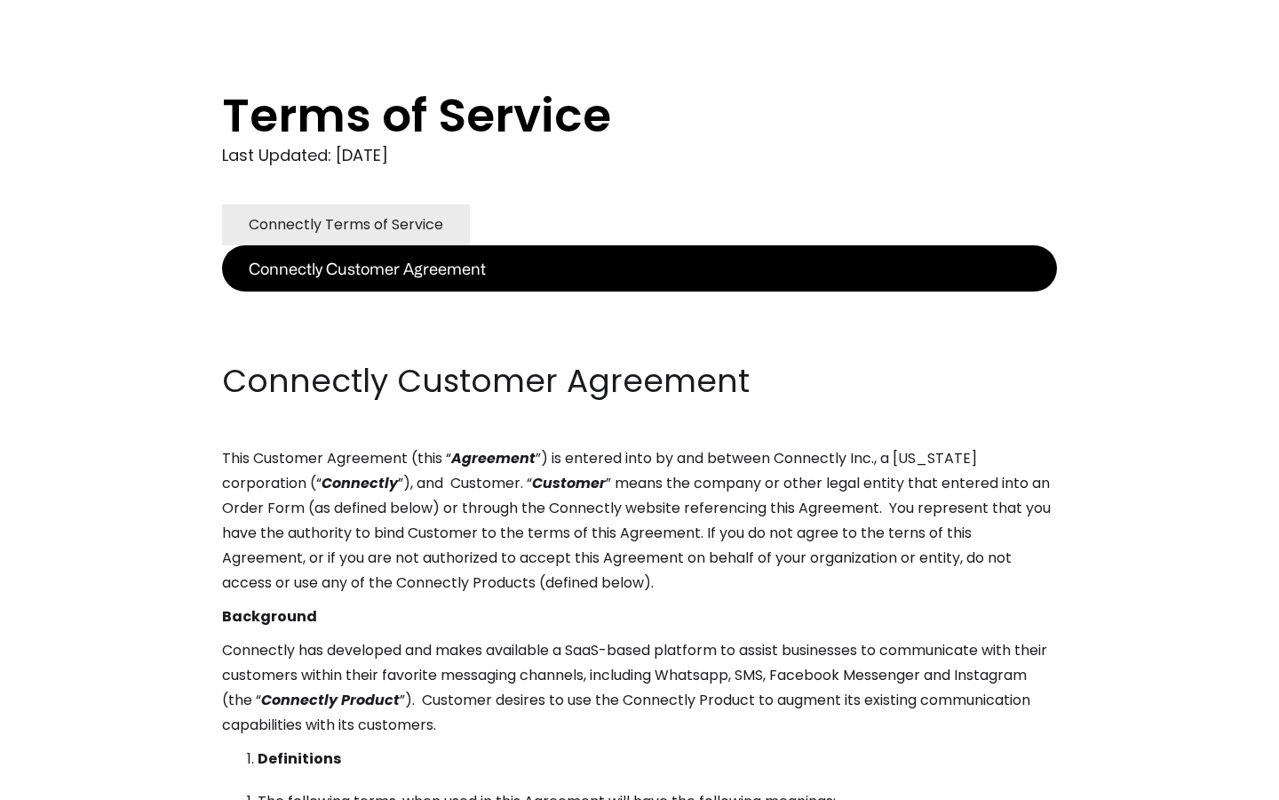 Image resolution: width=1279 pixels, height=800 pixels. I want to click on em: Customer, so click(569, 482).